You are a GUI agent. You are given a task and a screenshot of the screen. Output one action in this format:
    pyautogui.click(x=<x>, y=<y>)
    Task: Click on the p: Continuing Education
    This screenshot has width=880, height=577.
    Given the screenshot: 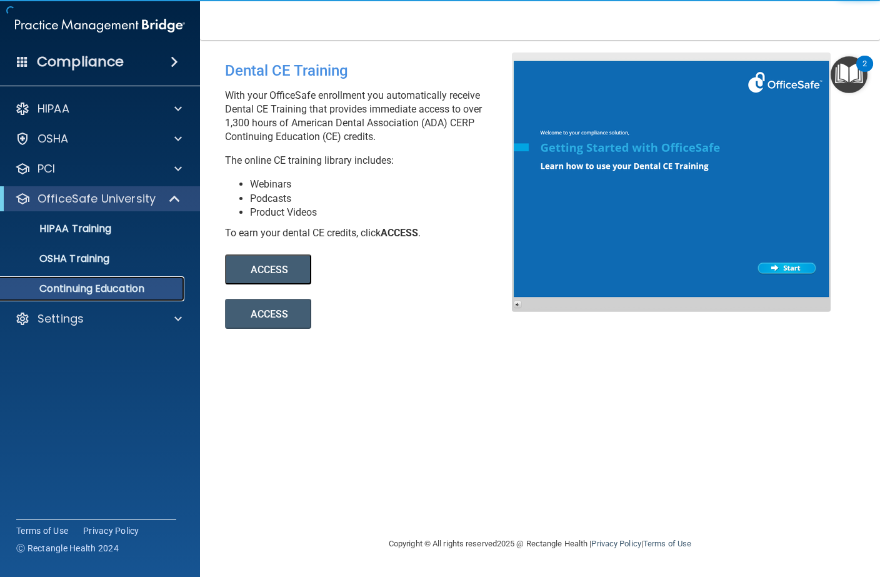 What is the action you would take?
    pyautogui.click(x=93, y=289)
    